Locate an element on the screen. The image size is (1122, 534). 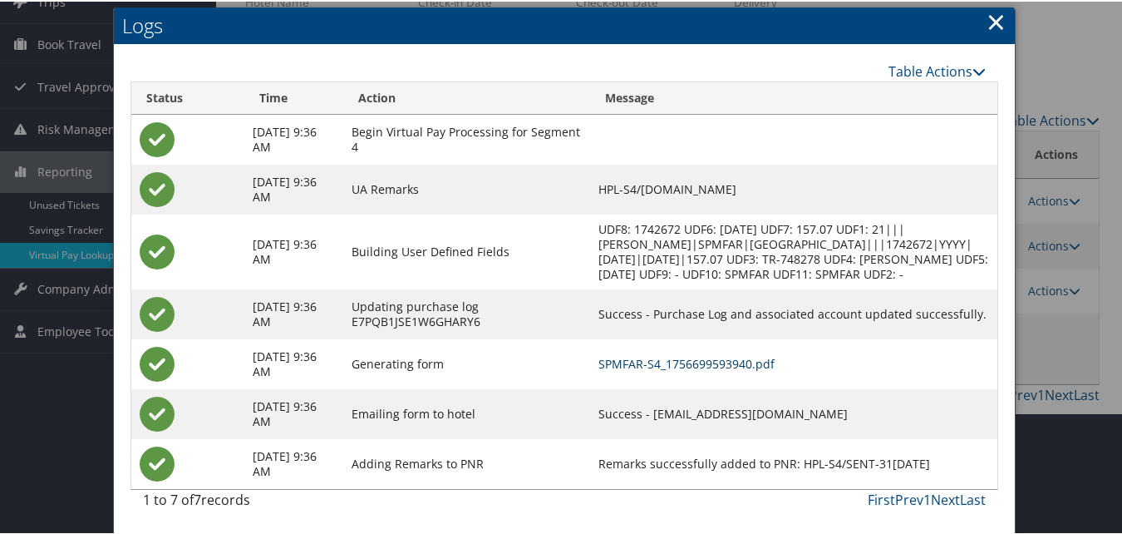
a: First is located at coordinates (881, 498).